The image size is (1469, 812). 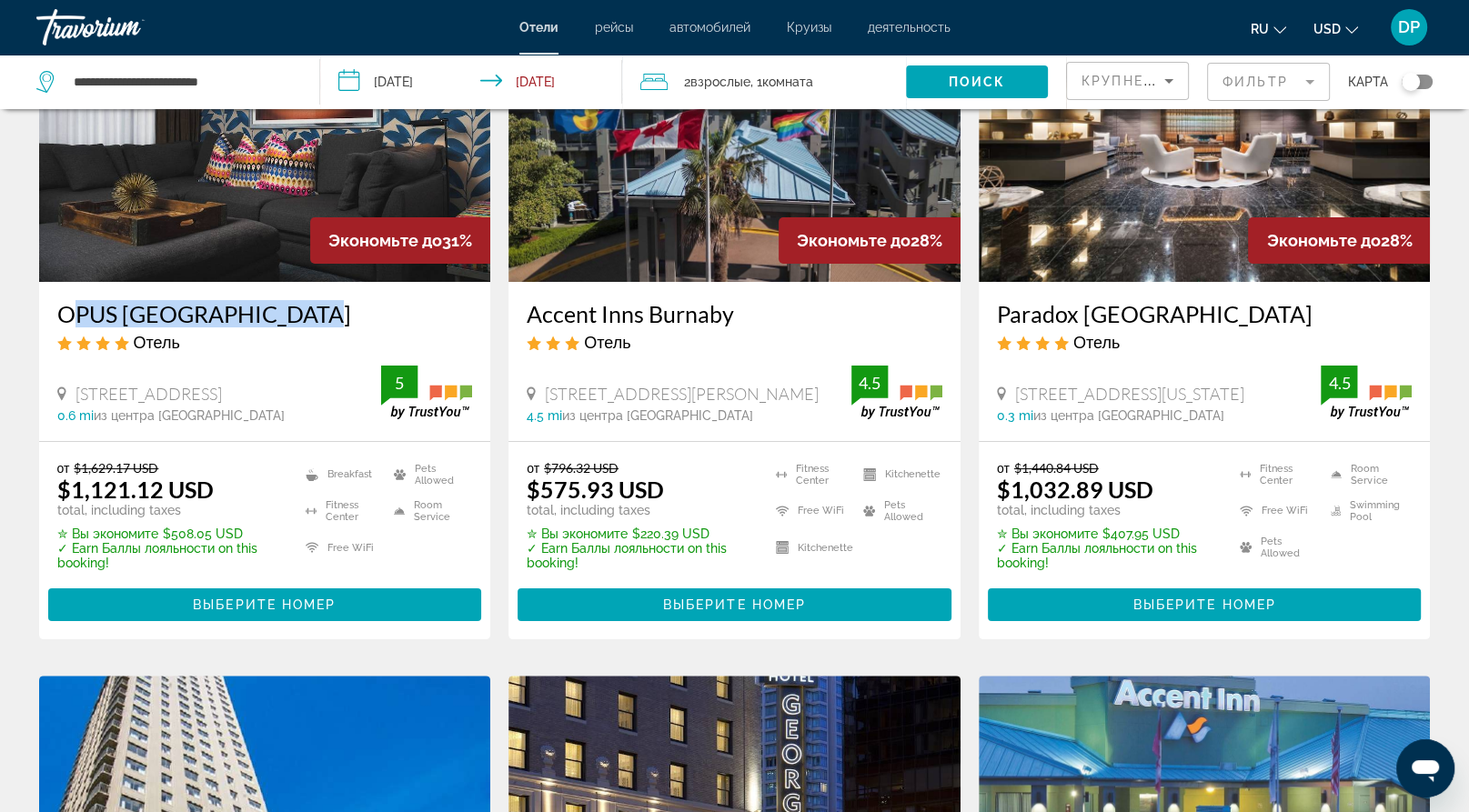 What do you see at coordinates (734, 314) in the screenshot?
I see `h3: Accent Inns Burnaby` at bounding box center [734, 314].